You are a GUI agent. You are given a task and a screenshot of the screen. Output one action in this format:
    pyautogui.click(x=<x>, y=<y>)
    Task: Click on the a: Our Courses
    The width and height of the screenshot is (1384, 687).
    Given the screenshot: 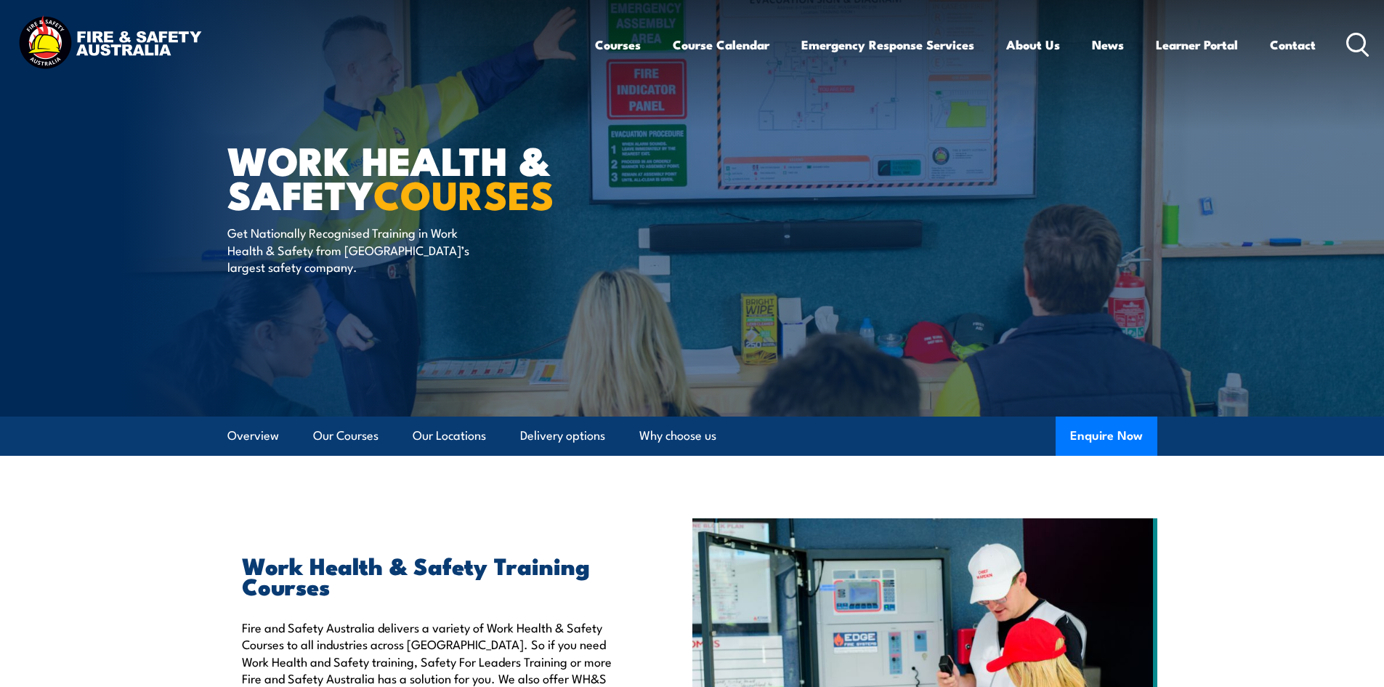 What is the action you would take?
    pyautogui.click(x=346, y=435)
    